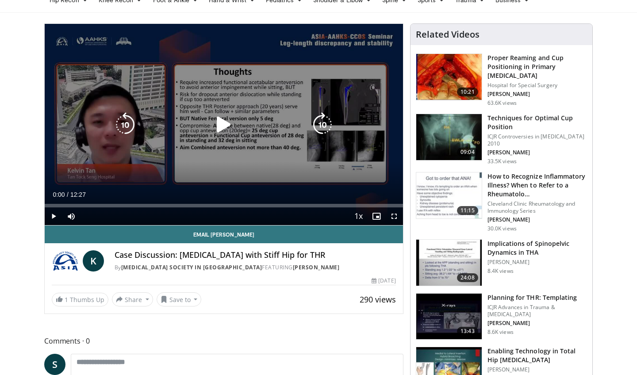  Describe the element at coordinates (449, 263) in the screenshot. I see `img: 74d4bff1-f7fa-4e32-bb20-85842c495601.150x105_q85_crop-smart_upscale.jpg` at that location.